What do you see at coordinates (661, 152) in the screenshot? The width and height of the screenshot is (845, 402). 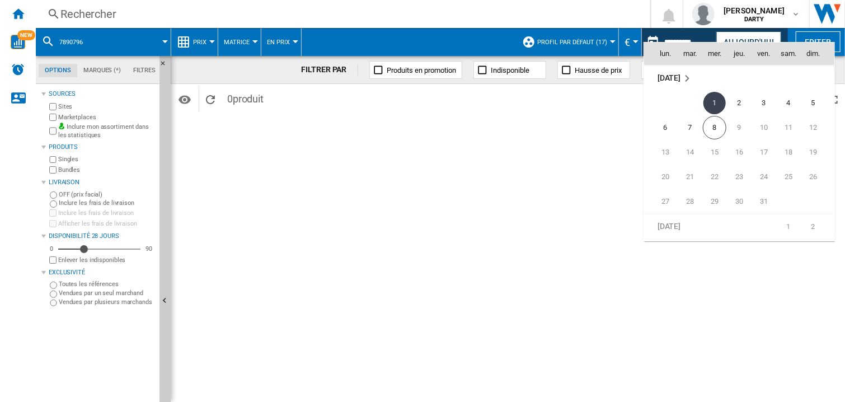 I see `td: Monday October 13 2025` at bounding box center [661, 152].